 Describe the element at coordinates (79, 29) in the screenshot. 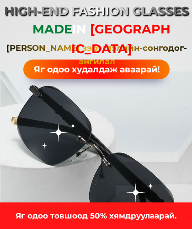

I see `span: IN` at that location.